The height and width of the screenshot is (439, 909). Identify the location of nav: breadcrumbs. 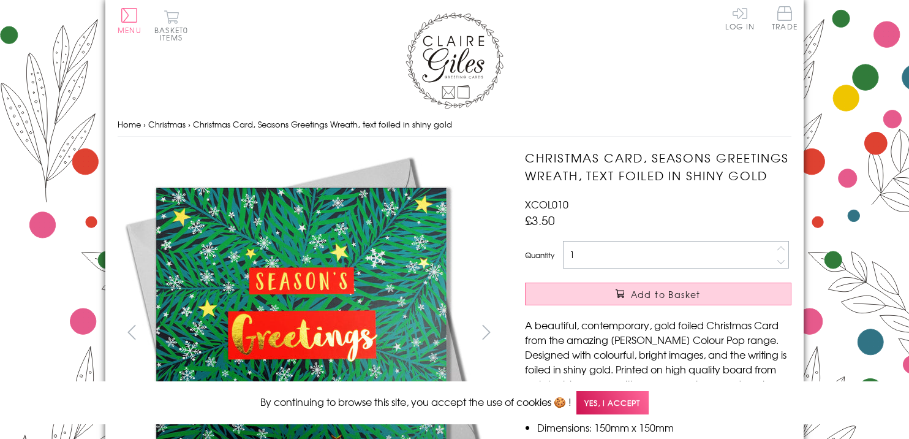
(455, 124).